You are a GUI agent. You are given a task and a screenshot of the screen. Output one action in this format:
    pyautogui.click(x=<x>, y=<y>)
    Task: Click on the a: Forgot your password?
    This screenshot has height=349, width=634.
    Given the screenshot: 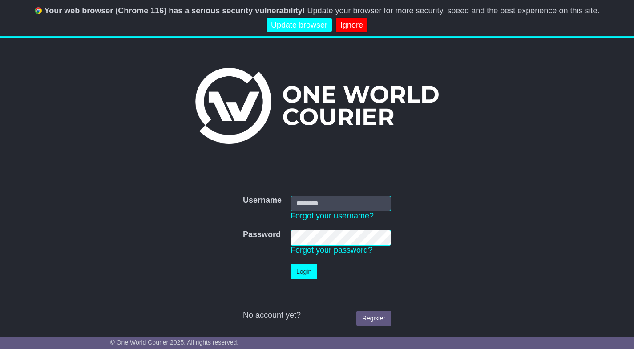 What is the action you would take?
    pyautogui.click(x=332, y=250)
    